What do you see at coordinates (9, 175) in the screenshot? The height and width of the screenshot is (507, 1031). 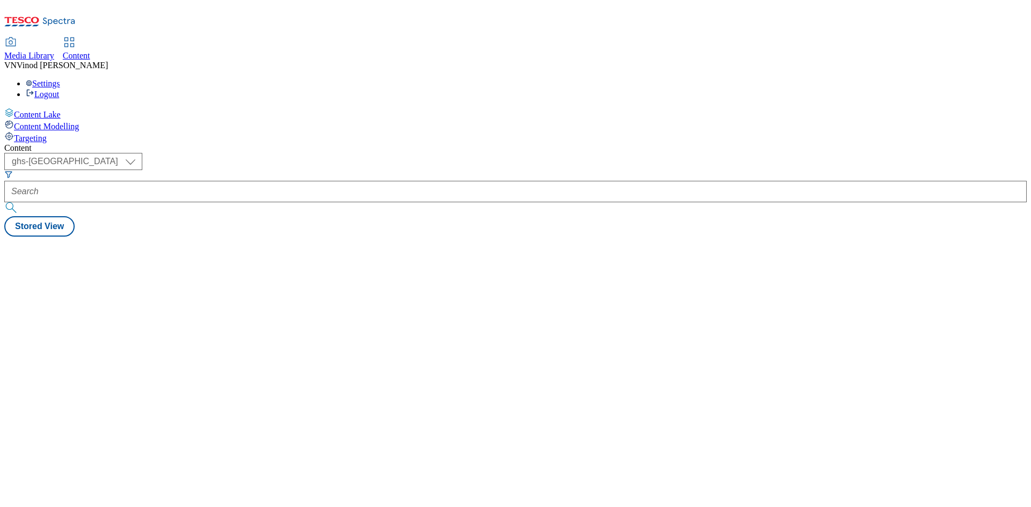 I see `svg: Search Filters` at bounding box center [9, 175].